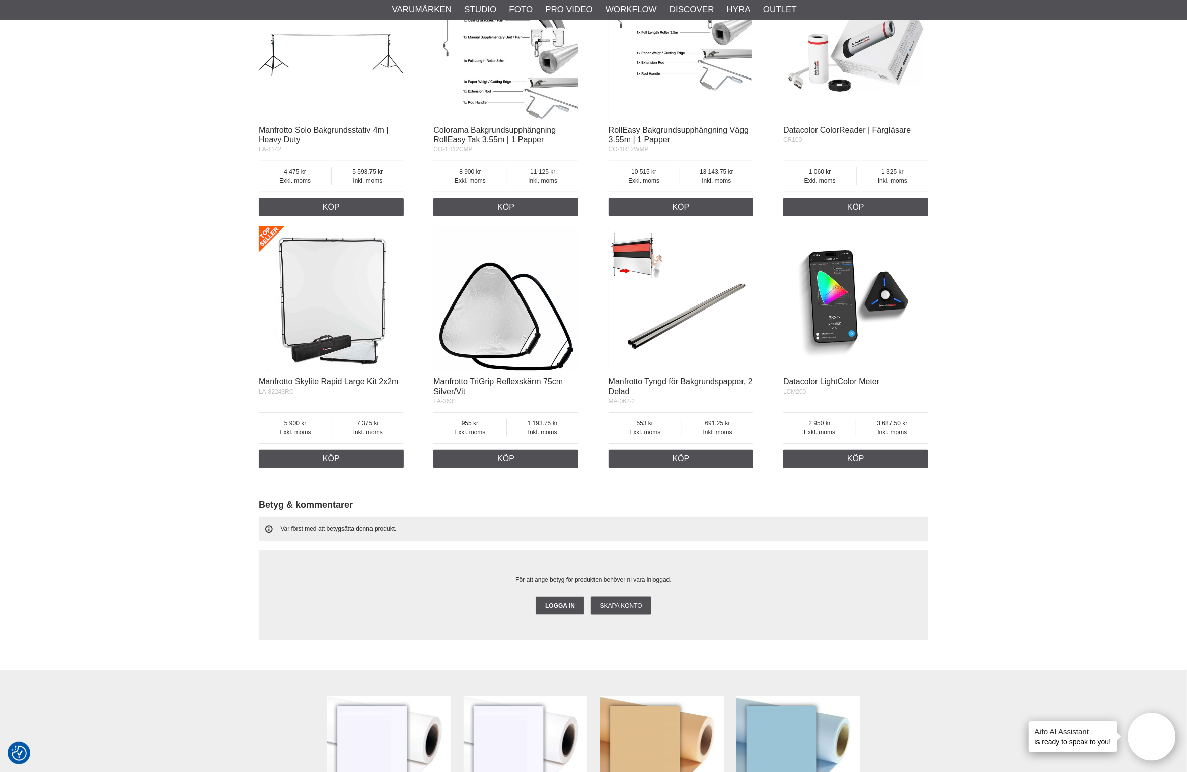  What do you see at coordinates (1073, 732) in the screenshot?
I see `h4: Aifo AI Assistant` at bounding box center [1073, 732].